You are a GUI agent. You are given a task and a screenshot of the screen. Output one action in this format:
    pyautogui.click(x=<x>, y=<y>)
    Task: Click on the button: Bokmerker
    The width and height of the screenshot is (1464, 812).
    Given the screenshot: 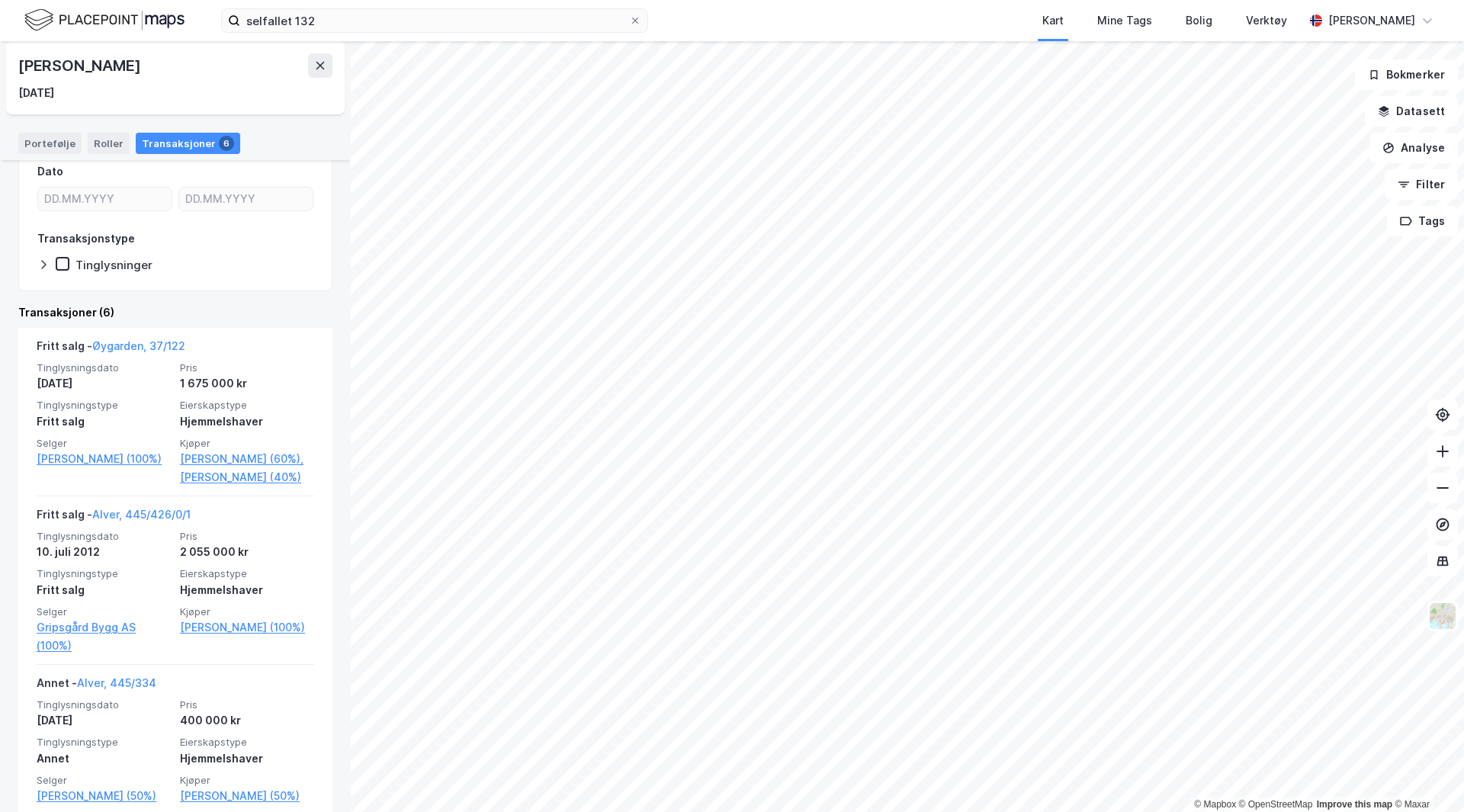 What is the action you would take?
    pyautogui.click(x=1406, y=75)
    